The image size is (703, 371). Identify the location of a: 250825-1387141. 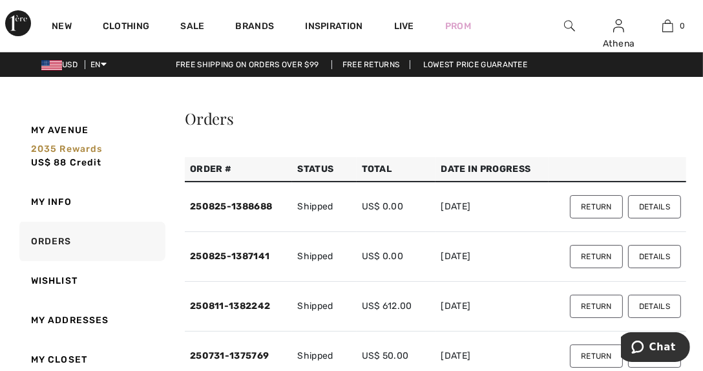
(229, 256).